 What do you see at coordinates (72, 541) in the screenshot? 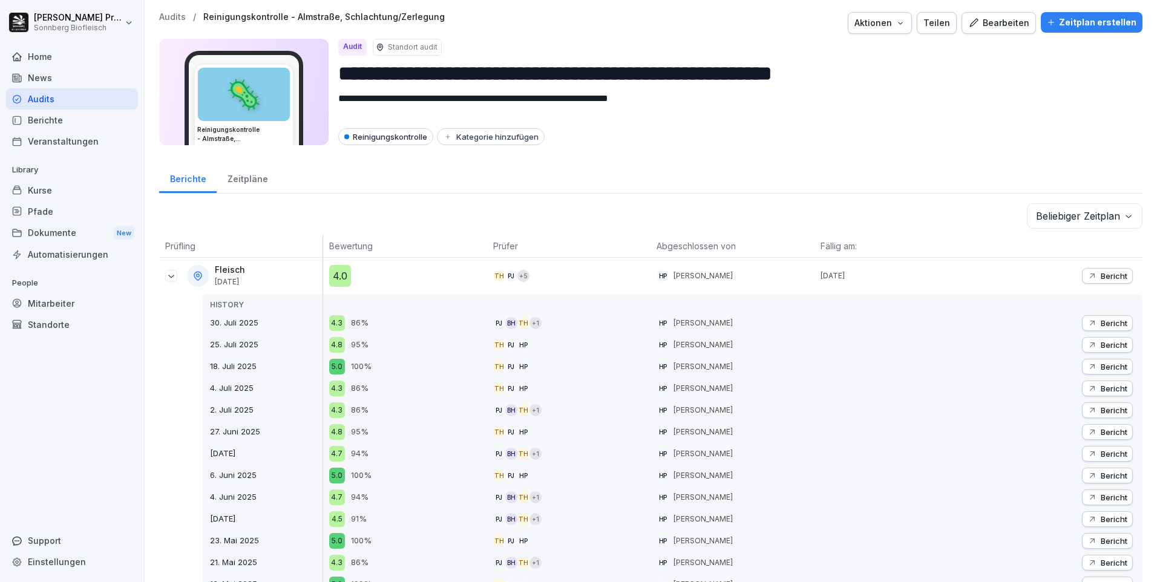
I see `div: Support` at bounding box center [72, 541].